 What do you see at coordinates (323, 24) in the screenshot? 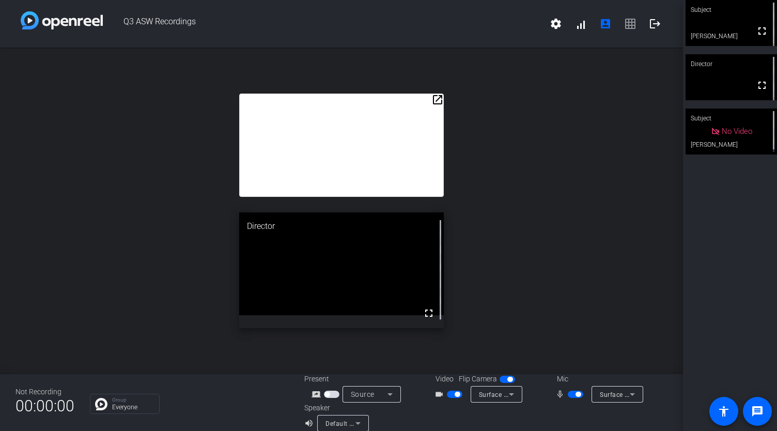
I see `span: Q3 ASW Recordings` at bounding box center [323, 24].